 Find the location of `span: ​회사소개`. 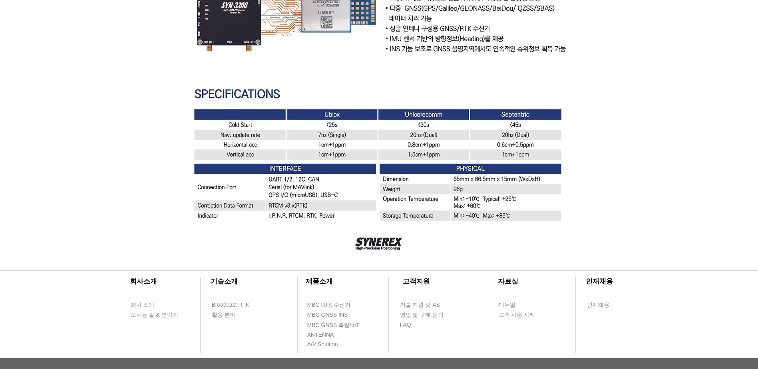

span: ​회사소개 is located at coordinates (143, 281).